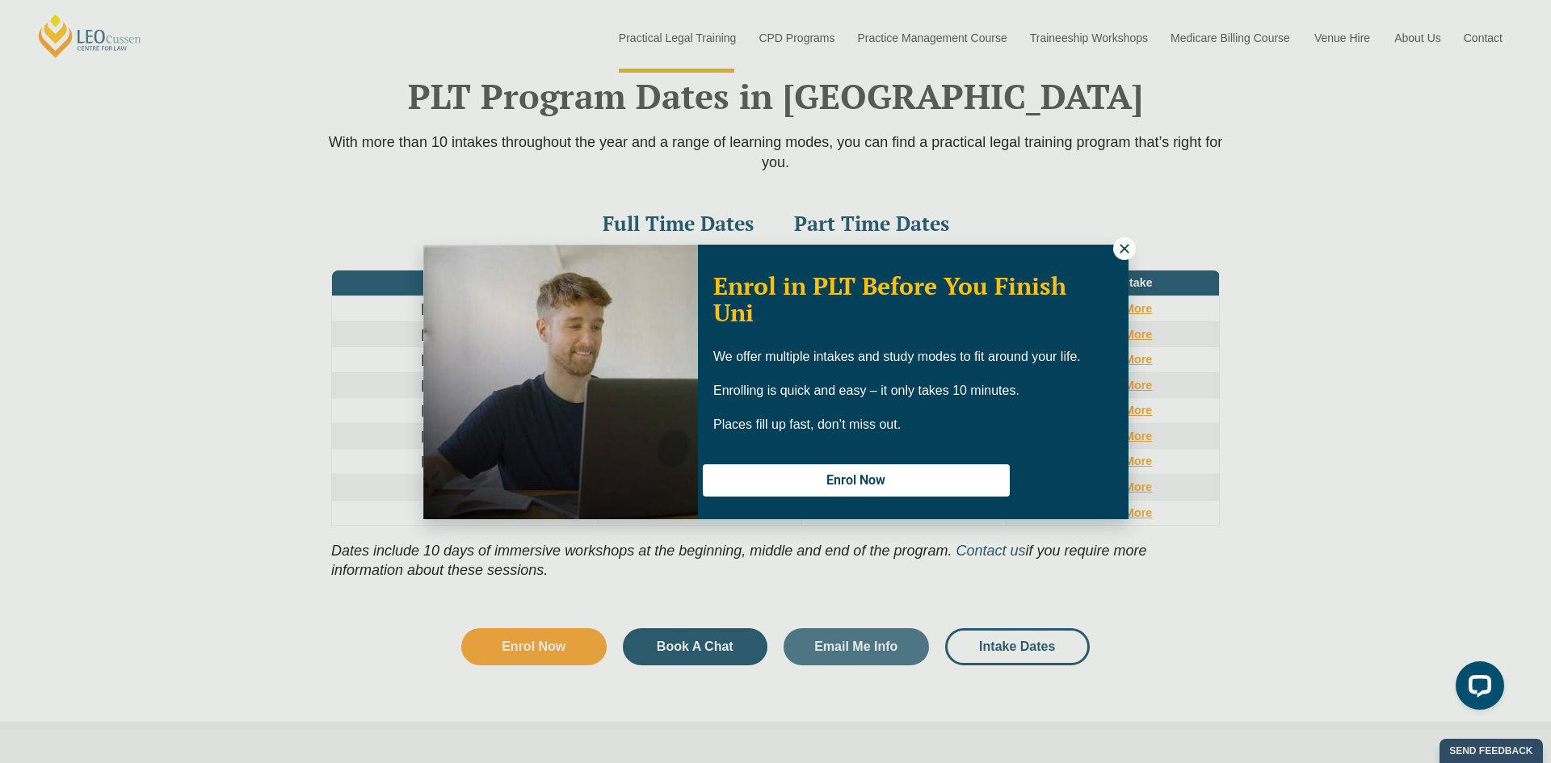  I want to click on img: Woman in yellow blouse holding folders looking to the right and smiling, so click(560, 382).